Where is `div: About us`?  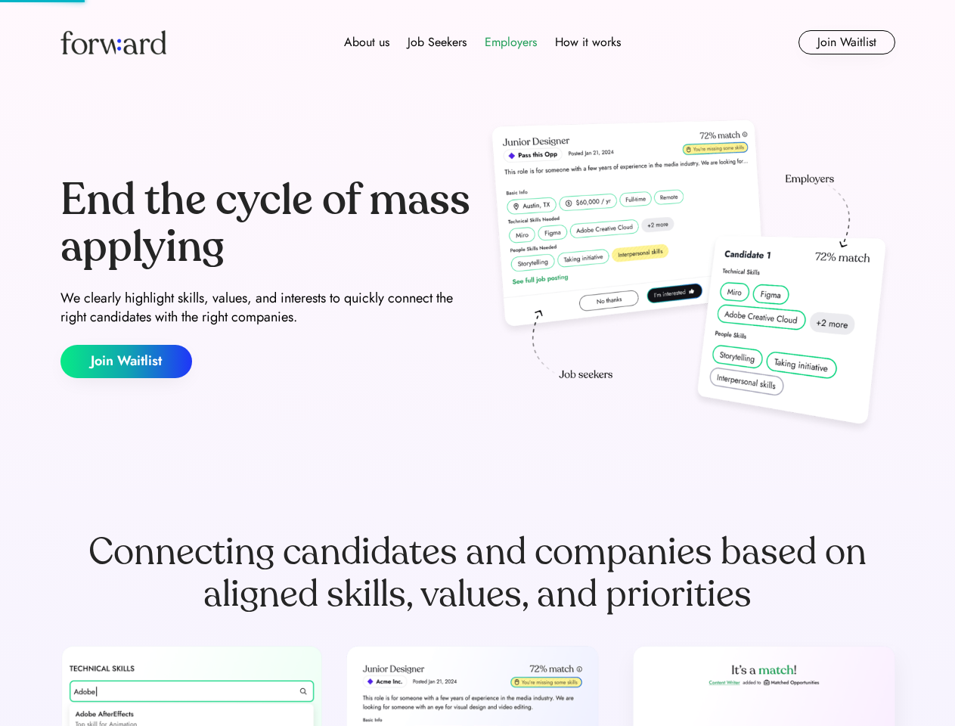
div: About us is located at coordinates (367, 42).